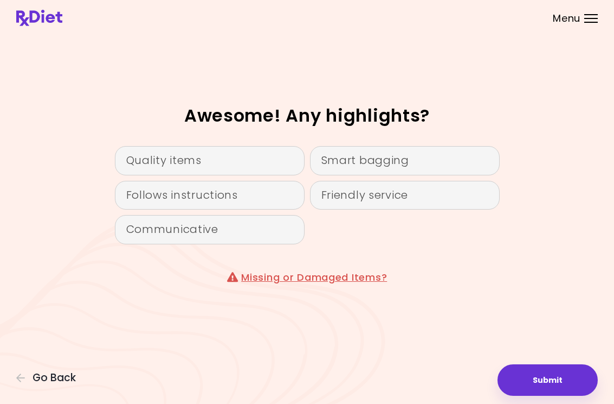 The image size is (614, 404). I want to click on div: Follows instructions, so click(210, 195).